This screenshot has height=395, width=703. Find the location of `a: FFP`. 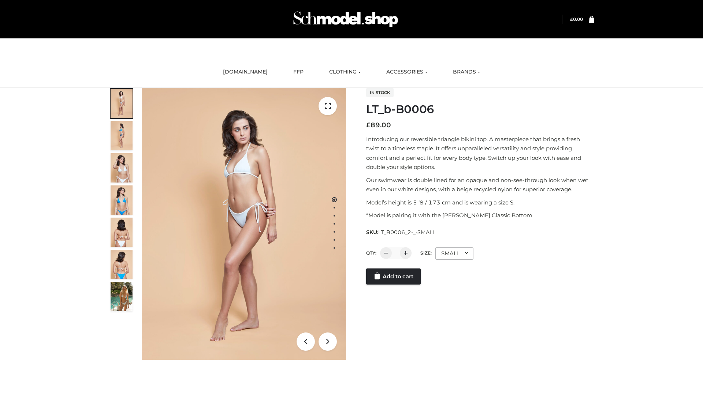

a: FFP is located at coordinates (298, 72).